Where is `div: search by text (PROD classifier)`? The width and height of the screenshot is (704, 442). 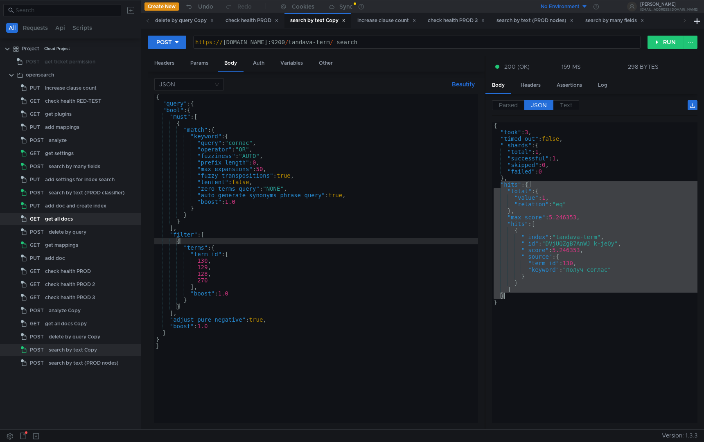
div: search by text (PROD classifier) is located at coordinates (87, 193).